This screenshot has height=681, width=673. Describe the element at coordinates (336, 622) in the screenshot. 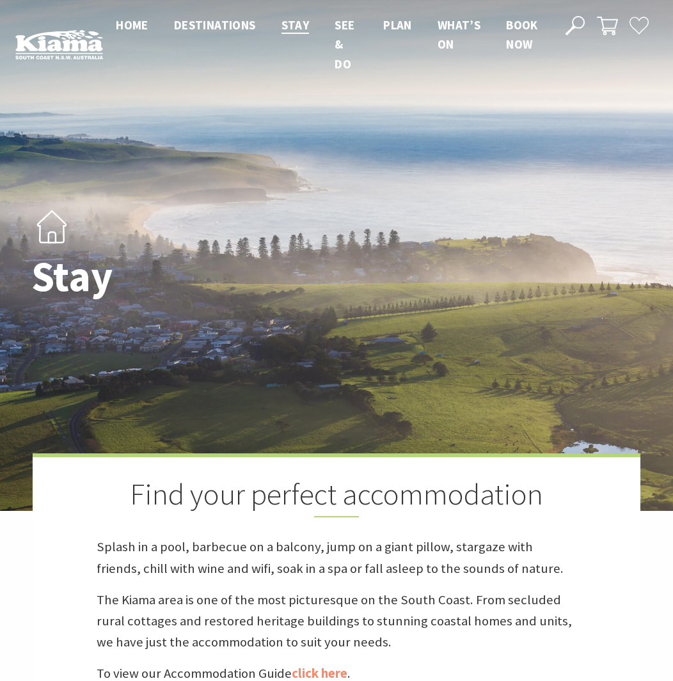

I see `p: The Kiama area is one of the most picturesque on the South Coast. From secluded rural cottages an...` at that location.